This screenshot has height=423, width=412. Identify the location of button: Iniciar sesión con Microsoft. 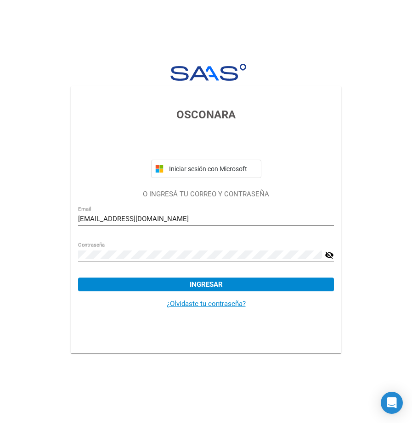
(206, 169).